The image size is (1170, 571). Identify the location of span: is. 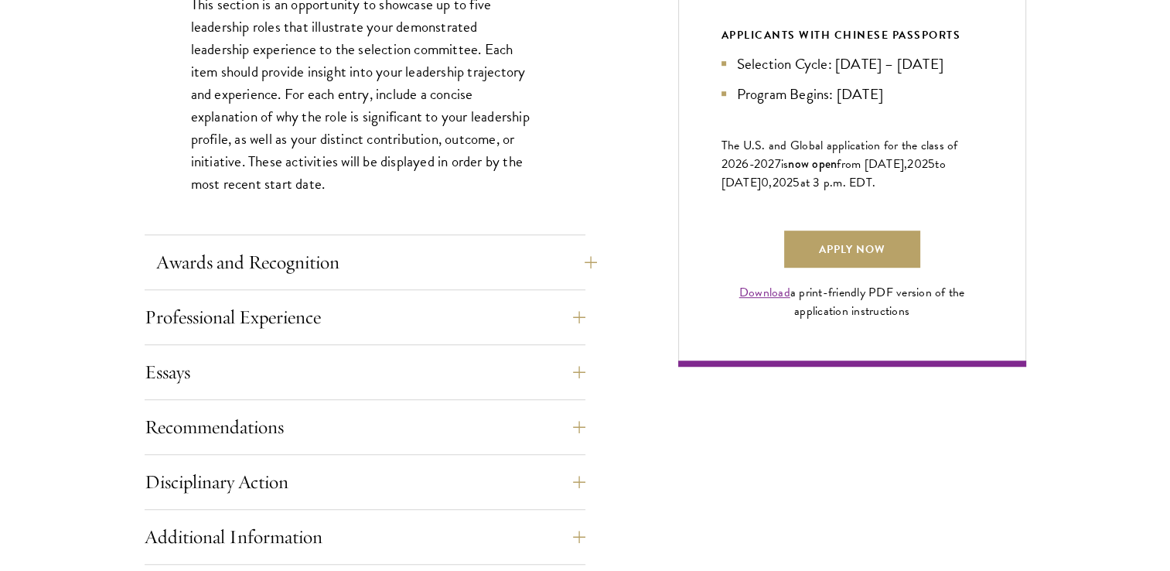
(785, 164).